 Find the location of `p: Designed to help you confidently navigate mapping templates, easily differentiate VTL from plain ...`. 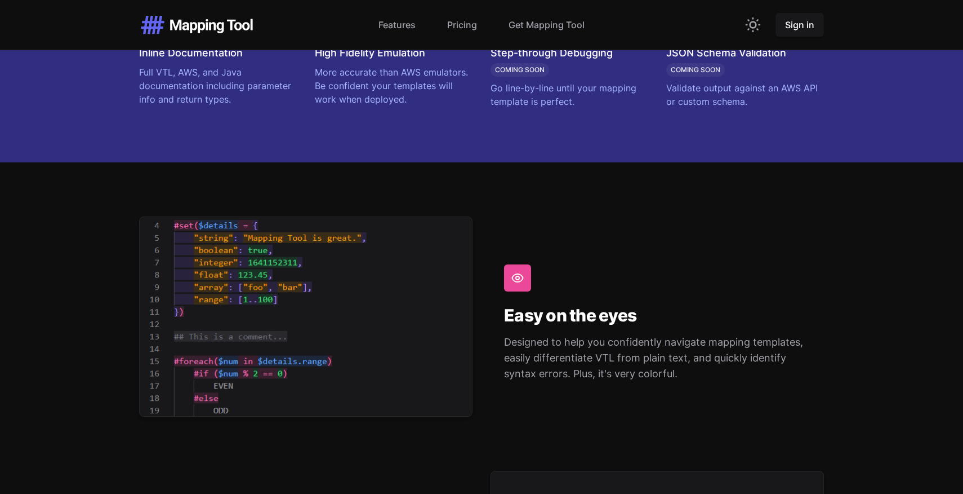

p: Designed to help you confidently navigate mapping templates, easily differentiate VTL from plain ... is located at coordinates (657, 358).